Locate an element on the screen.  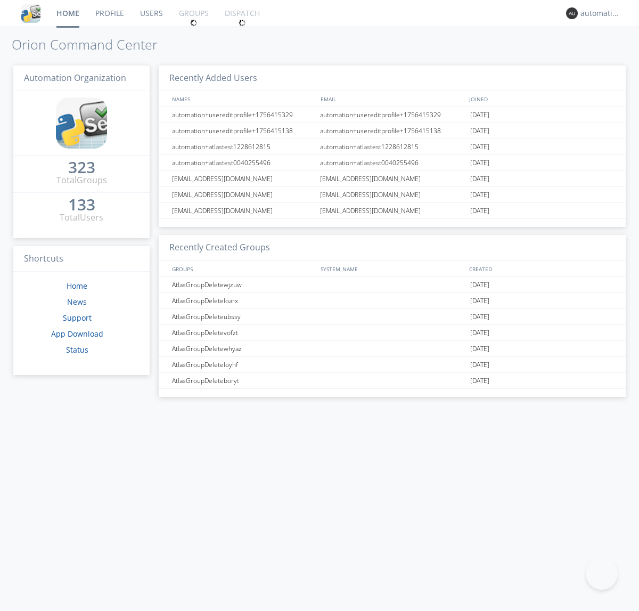
div: Total Groups is located at coordinates (81, 180).